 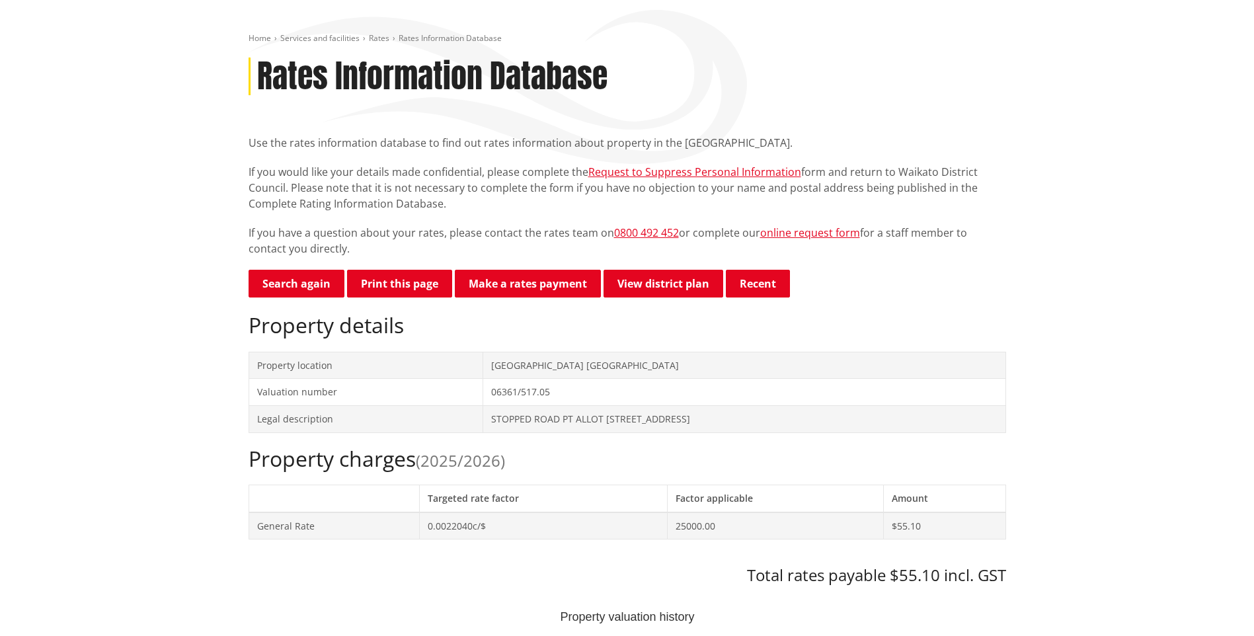 What do you see at coordinates (450, 38) in the screenshot?
I see `span: Rates Information Database` at bounding box center [450, 38].